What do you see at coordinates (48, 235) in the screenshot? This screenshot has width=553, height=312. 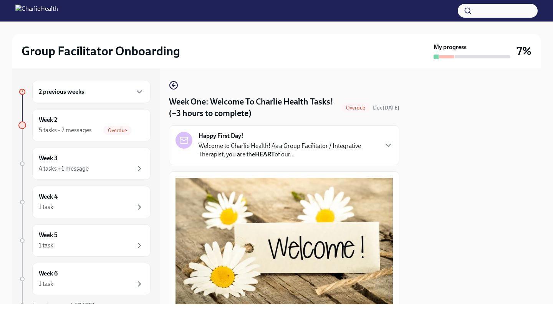 I see `h6: Week 5` at bounding box center [48, 235].